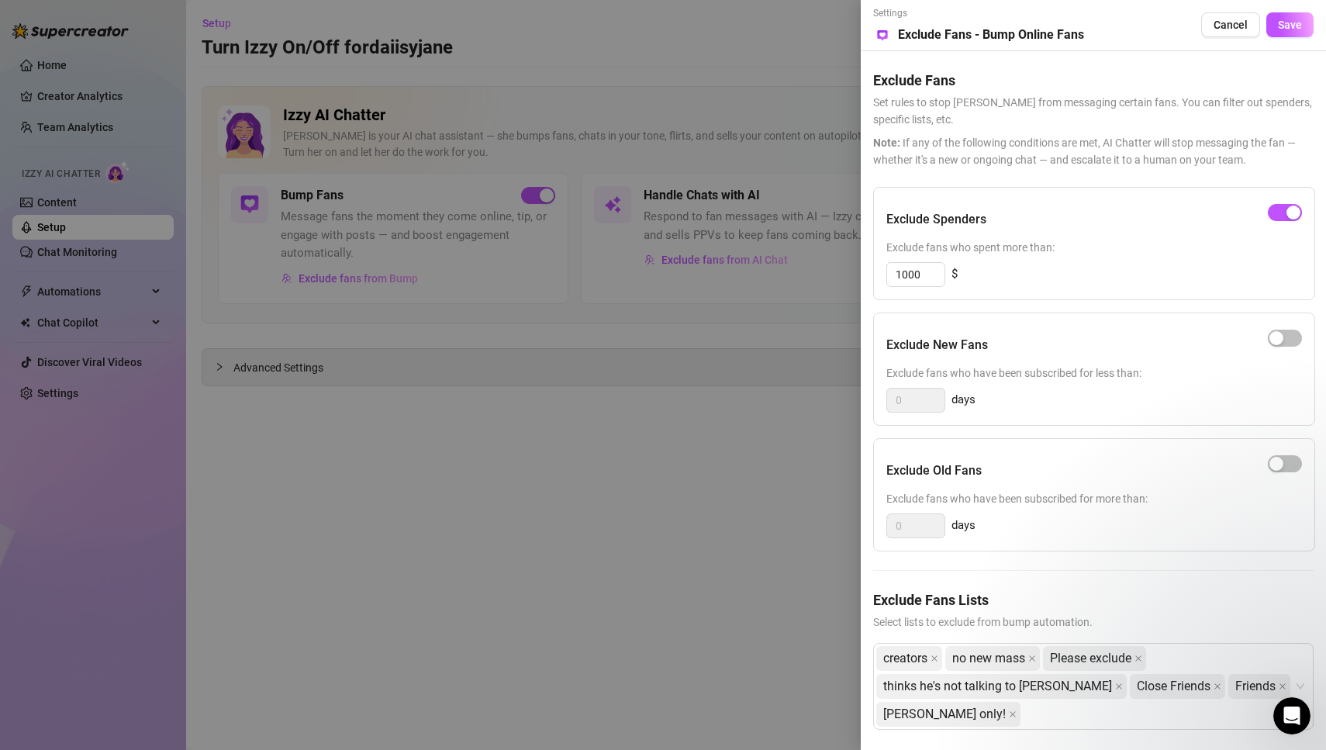 The width and height of the screenshot is (1326, 750). I want to click on span: Settings, so click(979, 13).